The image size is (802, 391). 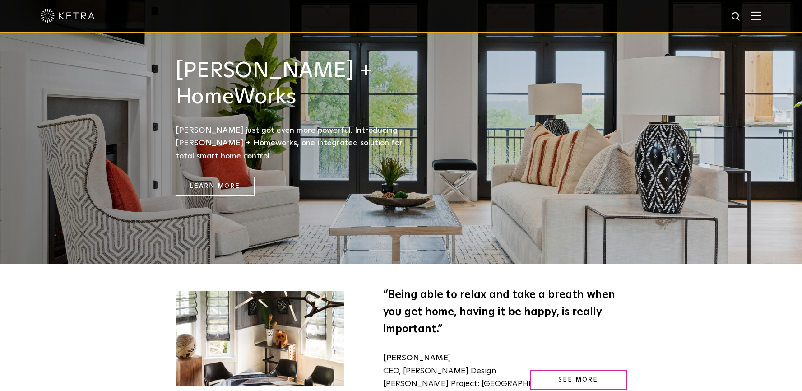 I want to click on img: PAR Cross-Section 5, so click(x=260, y=338).